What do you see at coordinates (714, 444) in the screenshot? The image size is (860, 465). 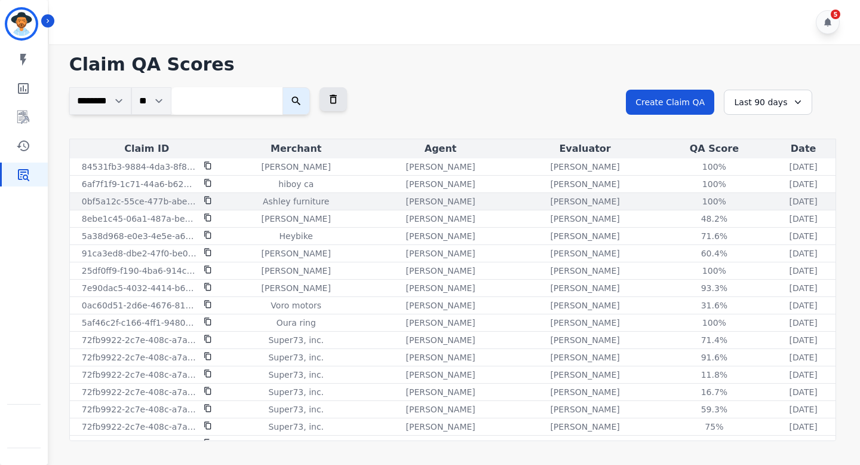 I see `div: 34.9%` at bounding box center [714, 444].